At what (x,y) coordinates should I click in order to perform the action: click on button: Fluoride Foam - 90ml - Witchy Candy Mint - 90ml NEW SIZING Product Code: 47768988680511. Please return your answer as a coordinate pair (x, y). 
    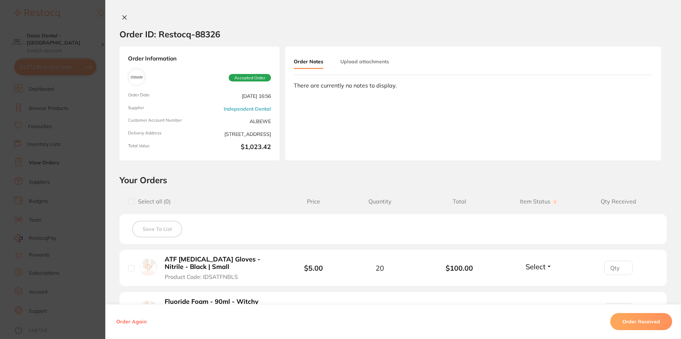
    Looking at the image, I should click on (219, 310).